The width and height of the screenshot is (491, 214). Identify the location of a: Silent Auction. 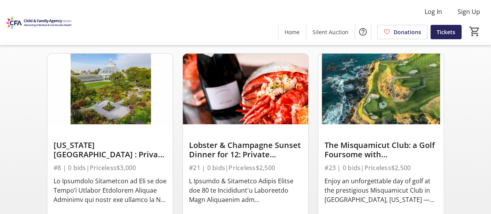
(330, 32).